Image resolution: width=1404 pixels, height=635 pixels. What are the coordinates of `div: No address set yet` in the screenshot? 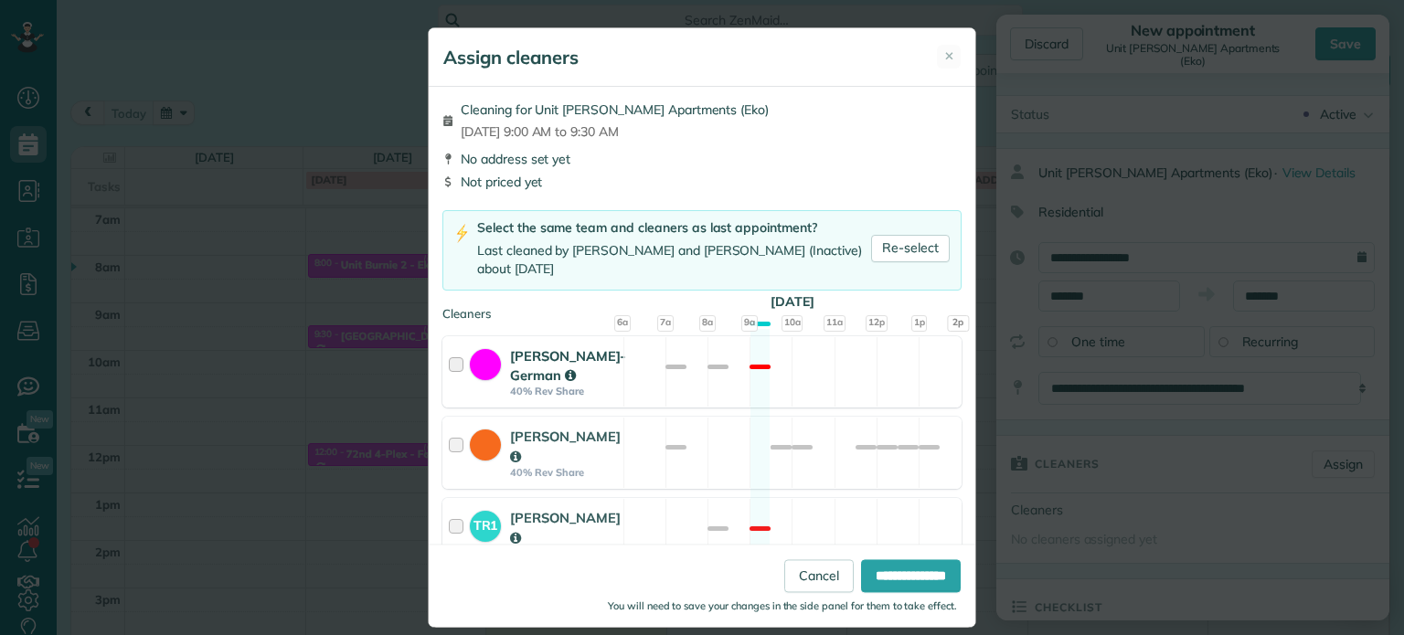 It's located at (702, 159).